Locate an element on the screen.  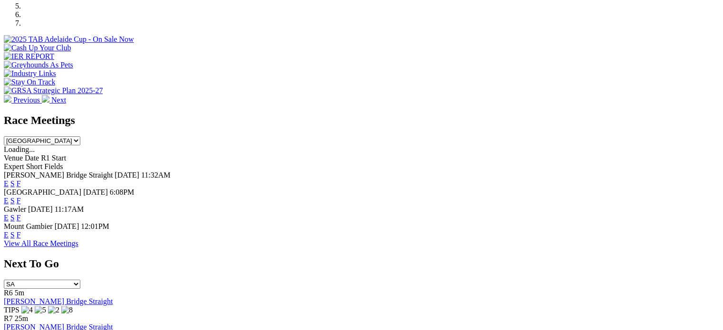
span: 11:32AM is located at coordinates (156, 175).